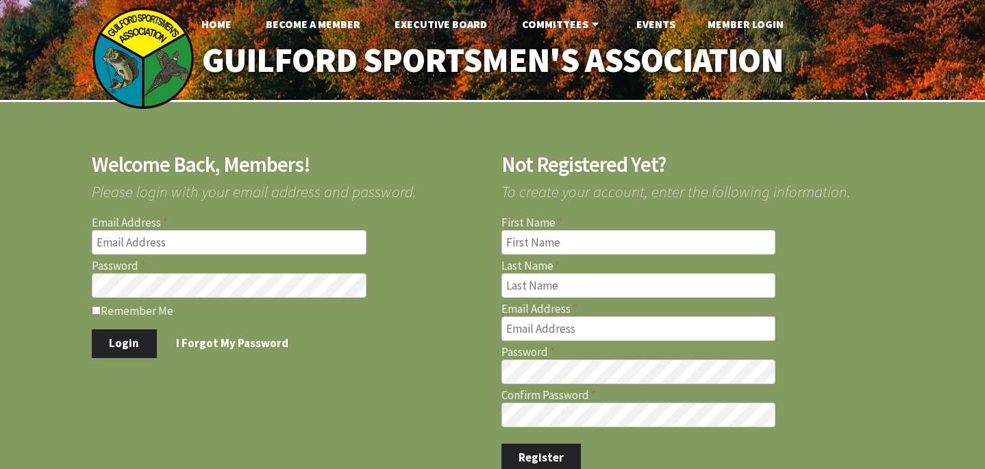 The image size is (985, 469). I want to click on label: First Name, so click(698, 223).